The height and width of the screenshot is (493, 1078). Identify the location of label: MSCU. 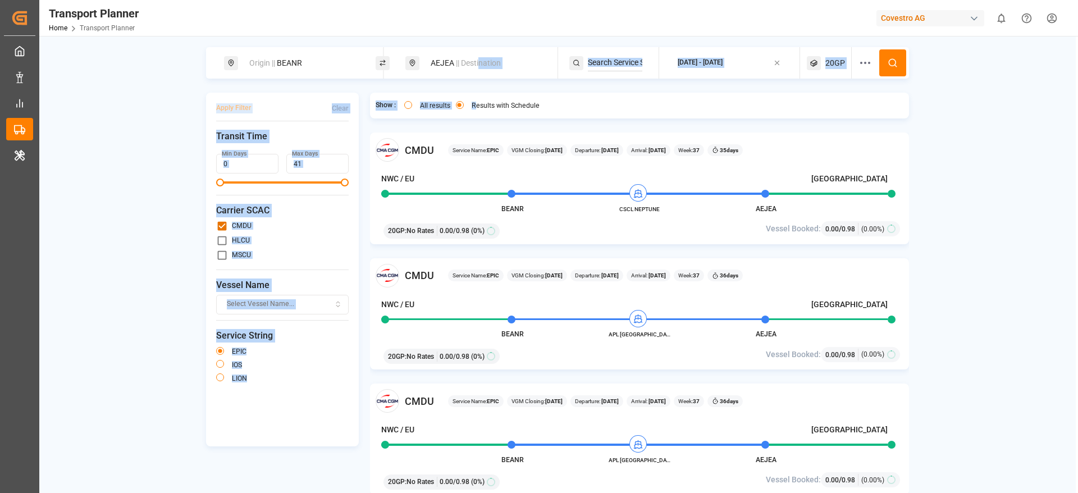
(241, 255).